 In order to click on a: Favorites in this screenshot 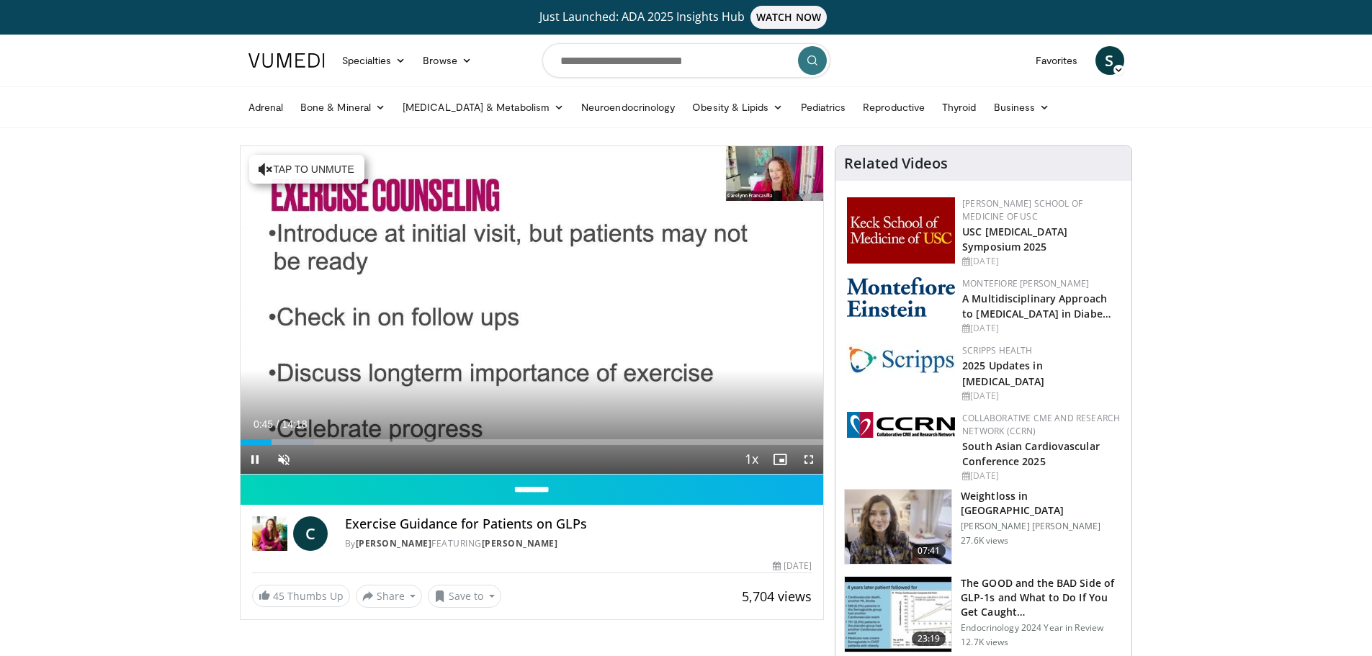, I will do `click(1057, 61)`.